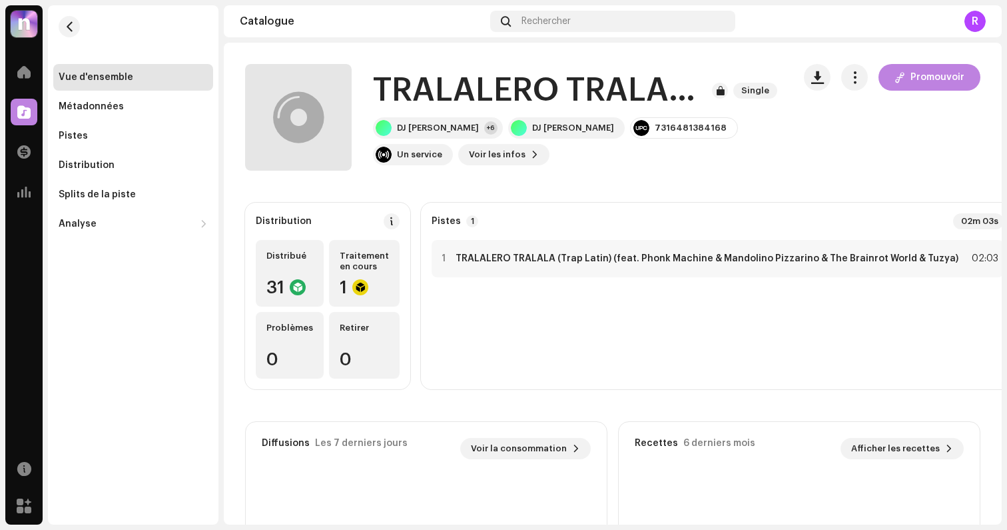  I want to click on button: Voir les infos, so click(504, 155).